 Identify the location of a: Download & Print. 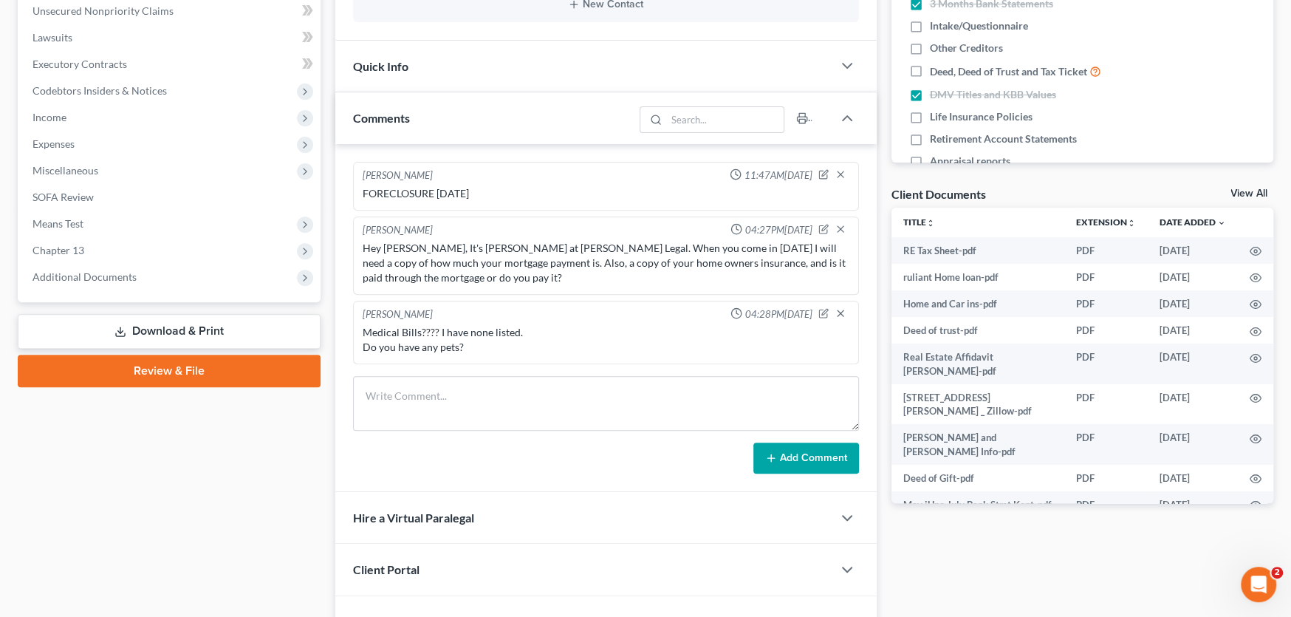
(169, 331).